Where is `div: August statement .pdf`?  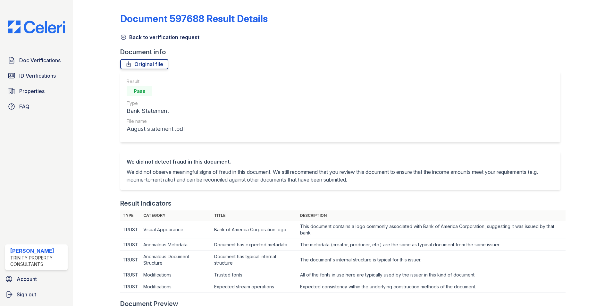
div: August statement .pdf is located at coordinates (156, 129).